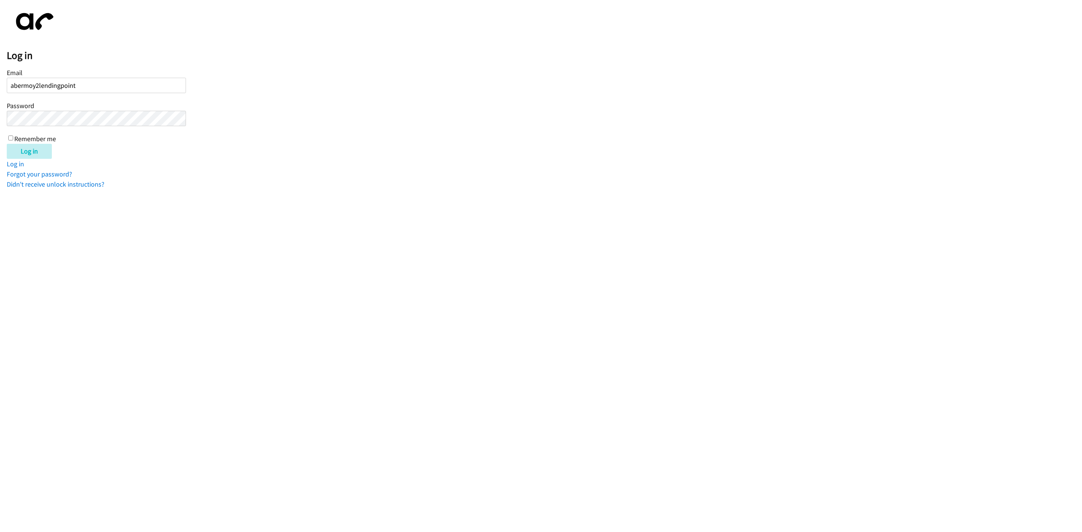 The height and width of the screenshot is (532, 1082). Describe the element at coordinates (15, 72) in the screenshot. I see `label: Email` at that location.